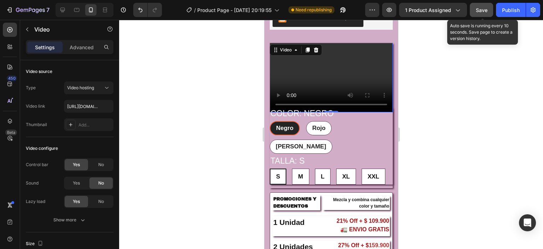 The width and height of the screenshot is (543, 249). Describe the element at coordinates (89, 106) in the screenshot. I see `input: Insert video url here` at that location.